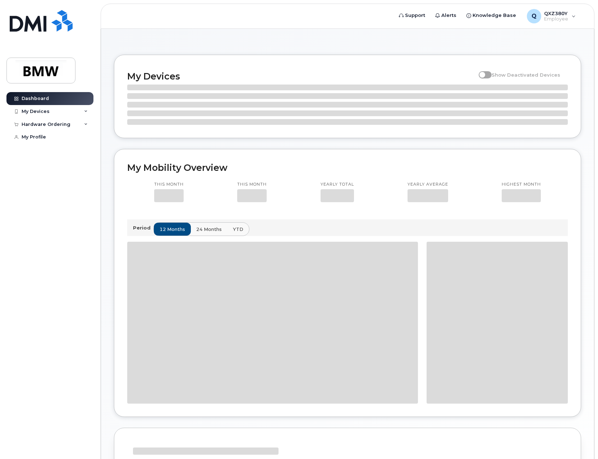 Image resolution: width=598 pixels, height=459 pixels. Describe the element at coordinates (337, 184) in the screenshot. I see `p: Yearly total` at that location.